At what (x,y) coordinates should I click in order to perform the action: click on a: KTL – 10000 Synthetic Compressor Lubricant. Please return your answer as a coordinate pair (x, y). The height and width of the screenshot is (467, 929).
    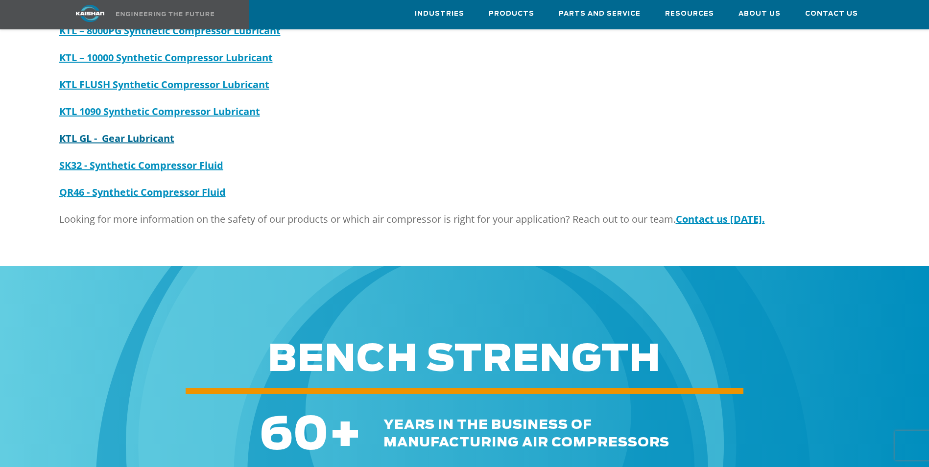
    Looking at the image, I should click on (166, 57).